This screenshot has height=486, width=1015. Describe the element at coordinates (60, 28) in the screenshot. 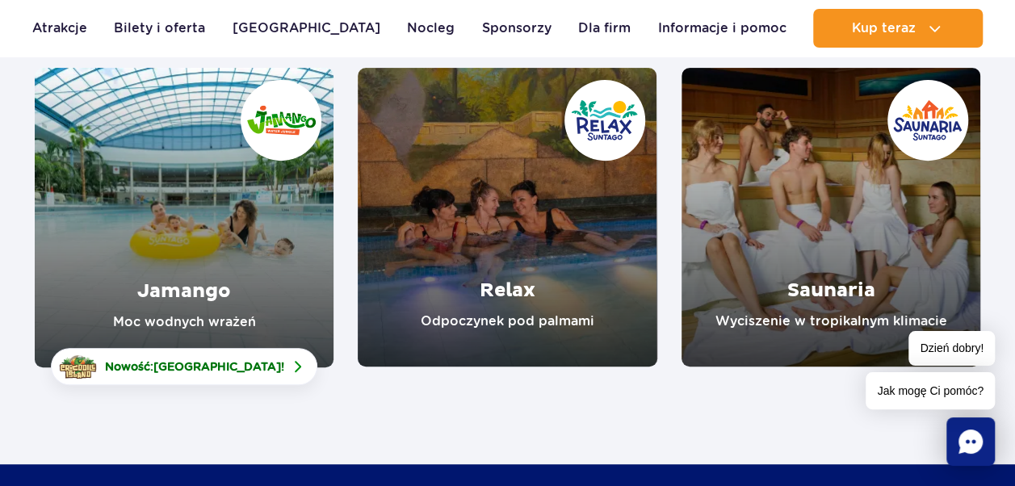

I see `a: Atrakcje` at that location.